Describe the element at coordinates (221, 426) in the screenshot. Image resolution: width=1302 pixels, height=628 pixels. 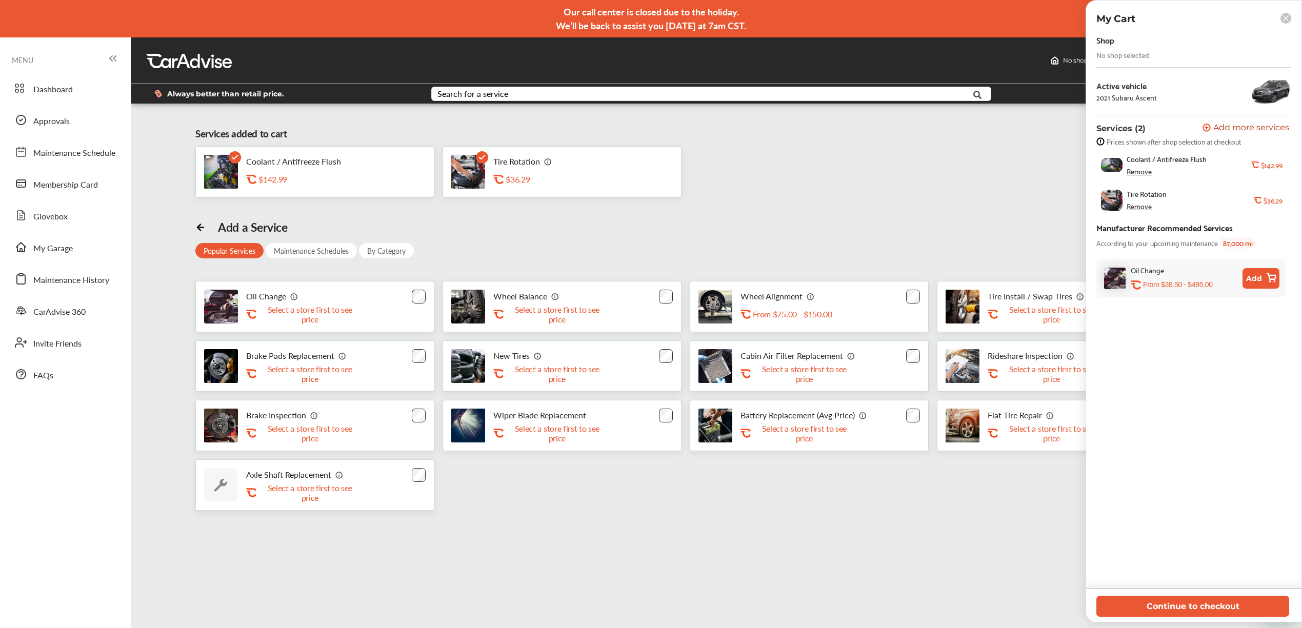
I see `img: brake-inspection-thumb.jpg` at that location.